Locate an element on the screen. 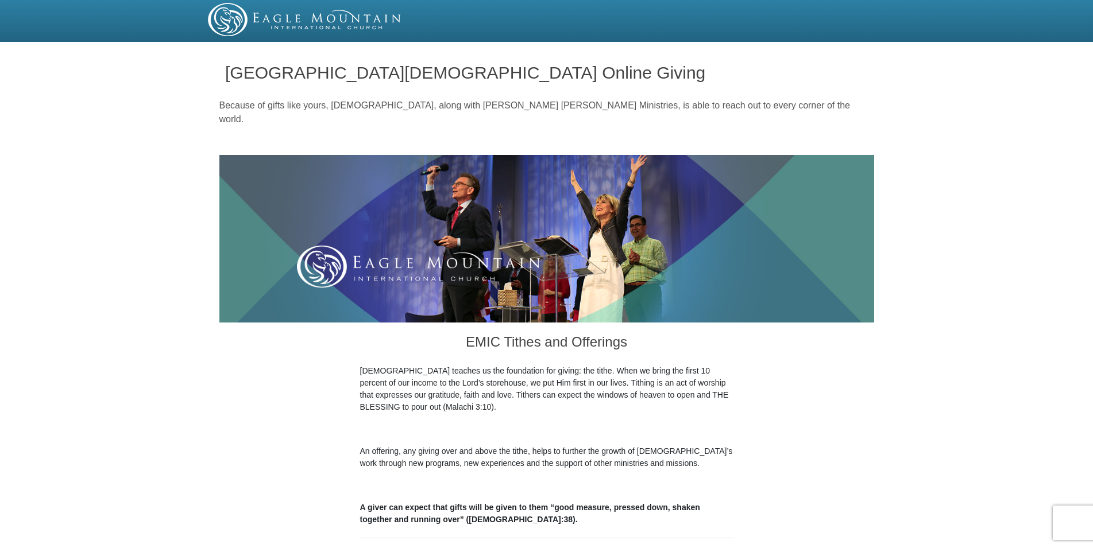 This screenshot has height=548, width=1093. p: An offering, any giving over and above the tithe, helps to further the growth of [DEMOGRAPHIC_DAT... is located at coordinates (547, 458).